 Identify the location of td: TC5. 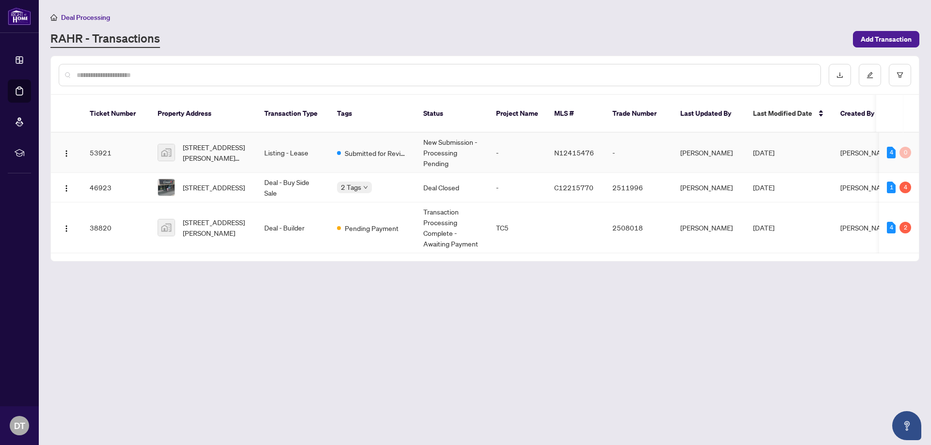
(517, 228).